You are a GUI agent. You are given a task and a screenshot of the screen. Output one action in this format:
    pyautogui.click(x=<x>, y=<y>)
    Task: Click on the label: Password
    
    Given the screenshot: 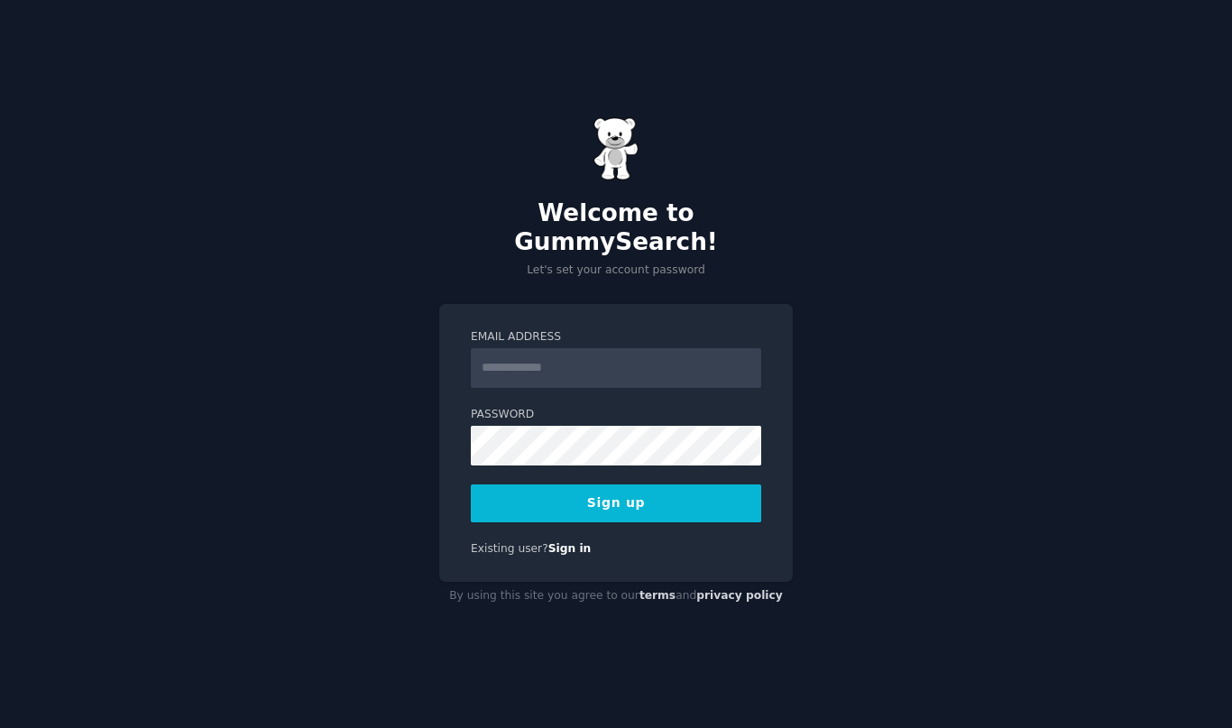 What is the action you would take?
    pyautogui.click(x=616, y=415)
    